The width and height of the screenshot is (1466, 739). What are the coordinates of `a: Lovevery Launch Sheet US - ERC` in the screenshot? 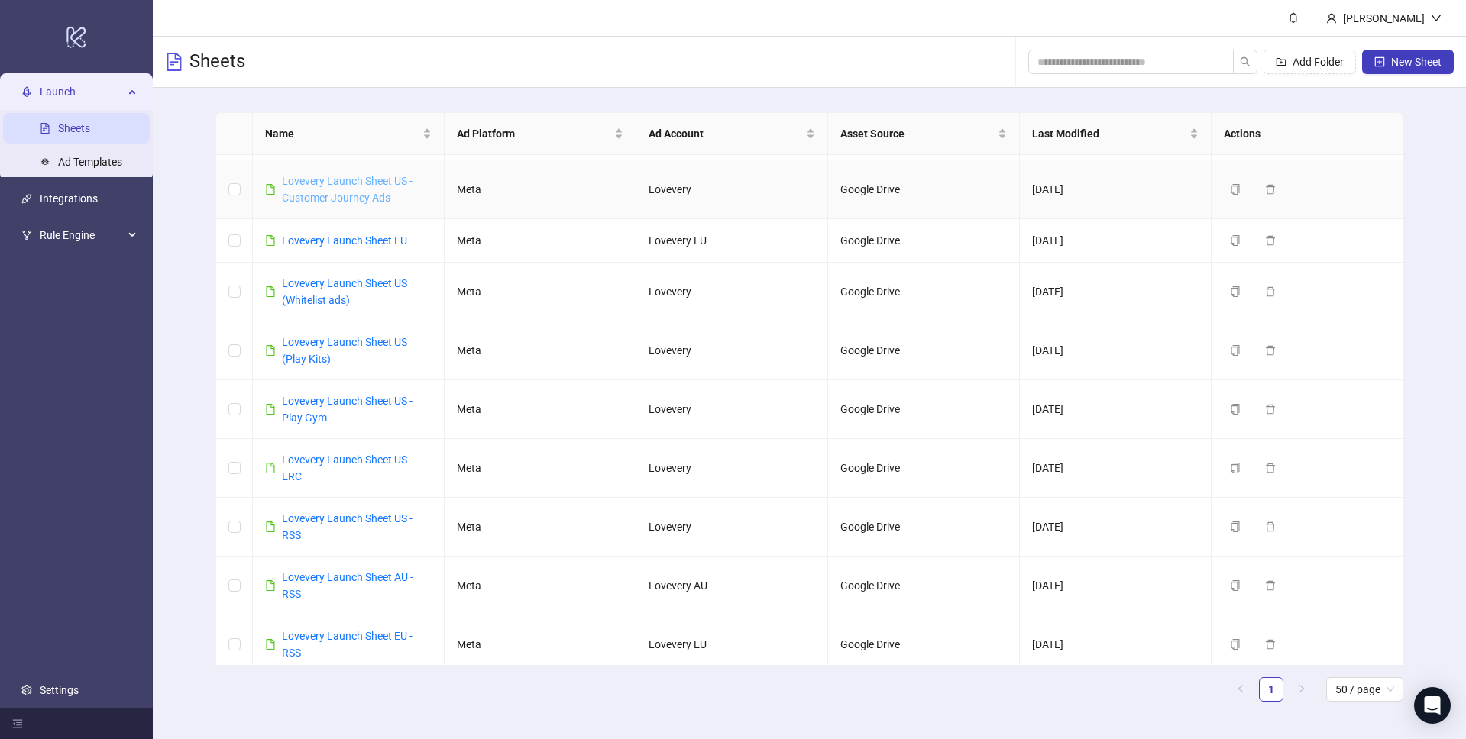 It's located at (347, 468).